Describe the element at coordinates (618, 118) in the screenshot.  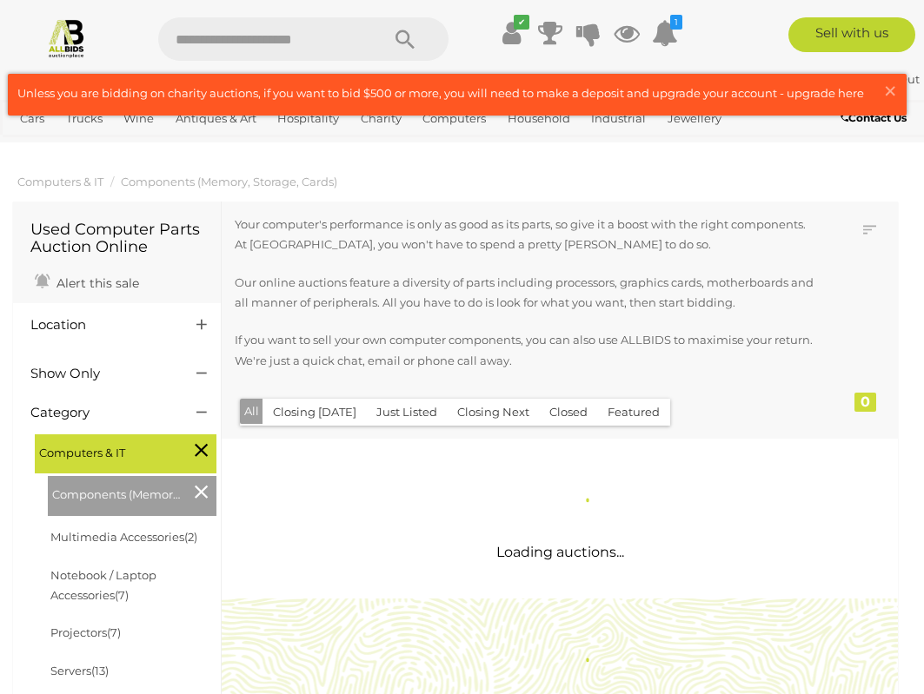
I see `a: Industrial` at that location.